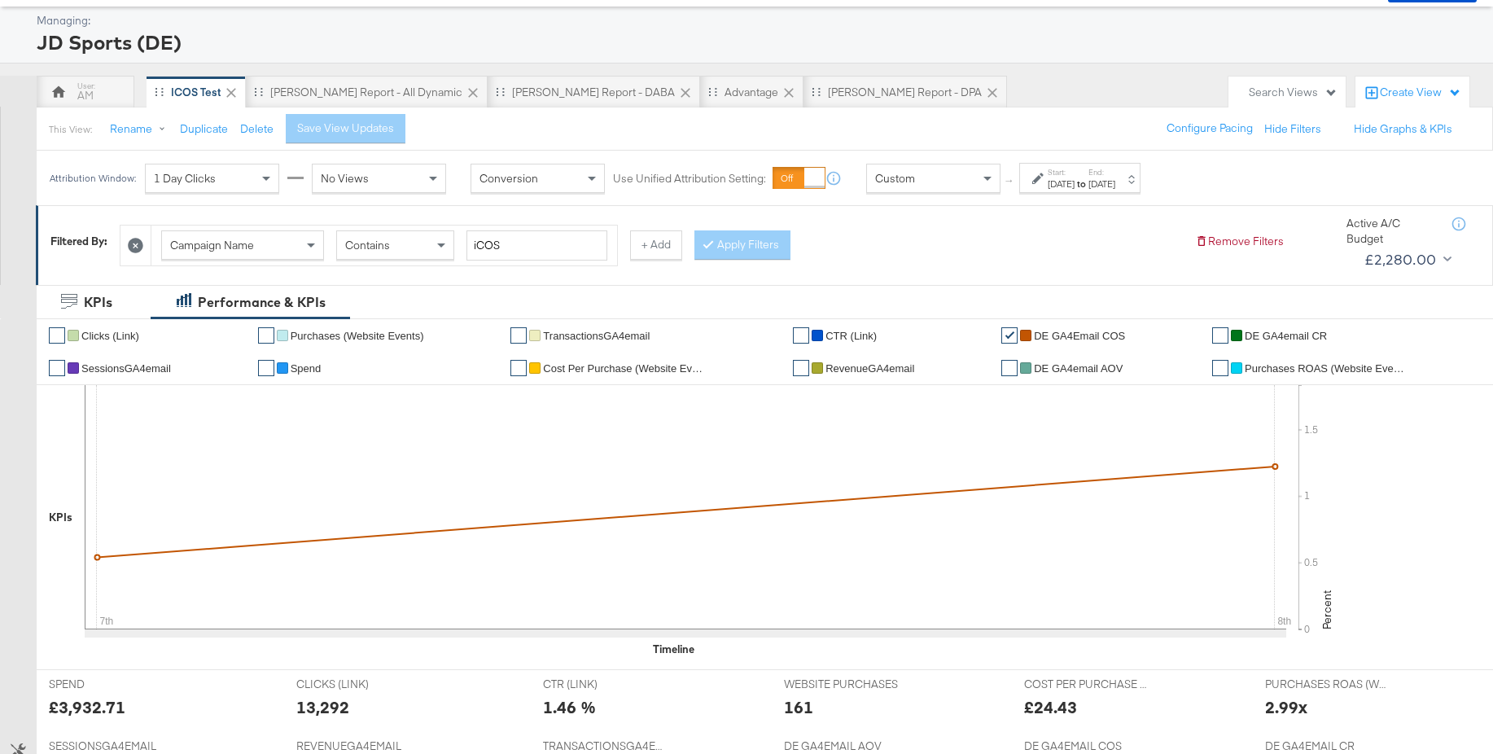  What do you see at coordinates (1286, 707) in the screenshot?
I see `div: 2.99x` at bounding box center [1286, 707].